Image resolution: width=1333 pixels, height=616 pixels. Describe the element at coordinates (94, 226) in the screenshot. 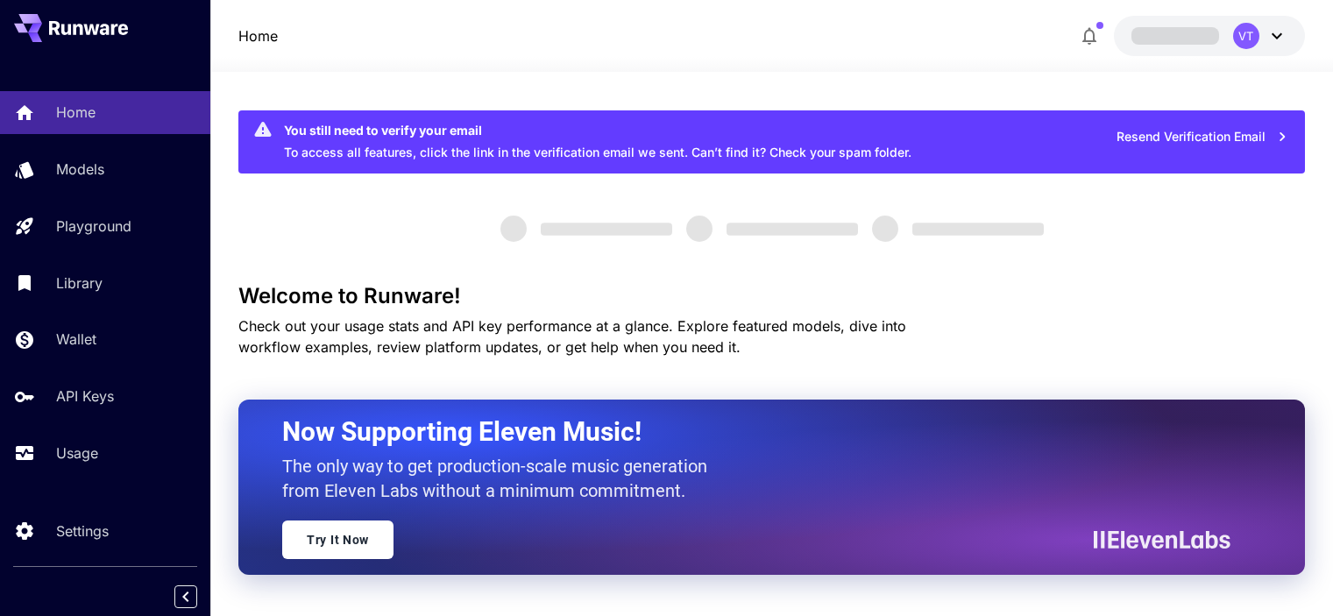

I see `p: Playground` at that location.